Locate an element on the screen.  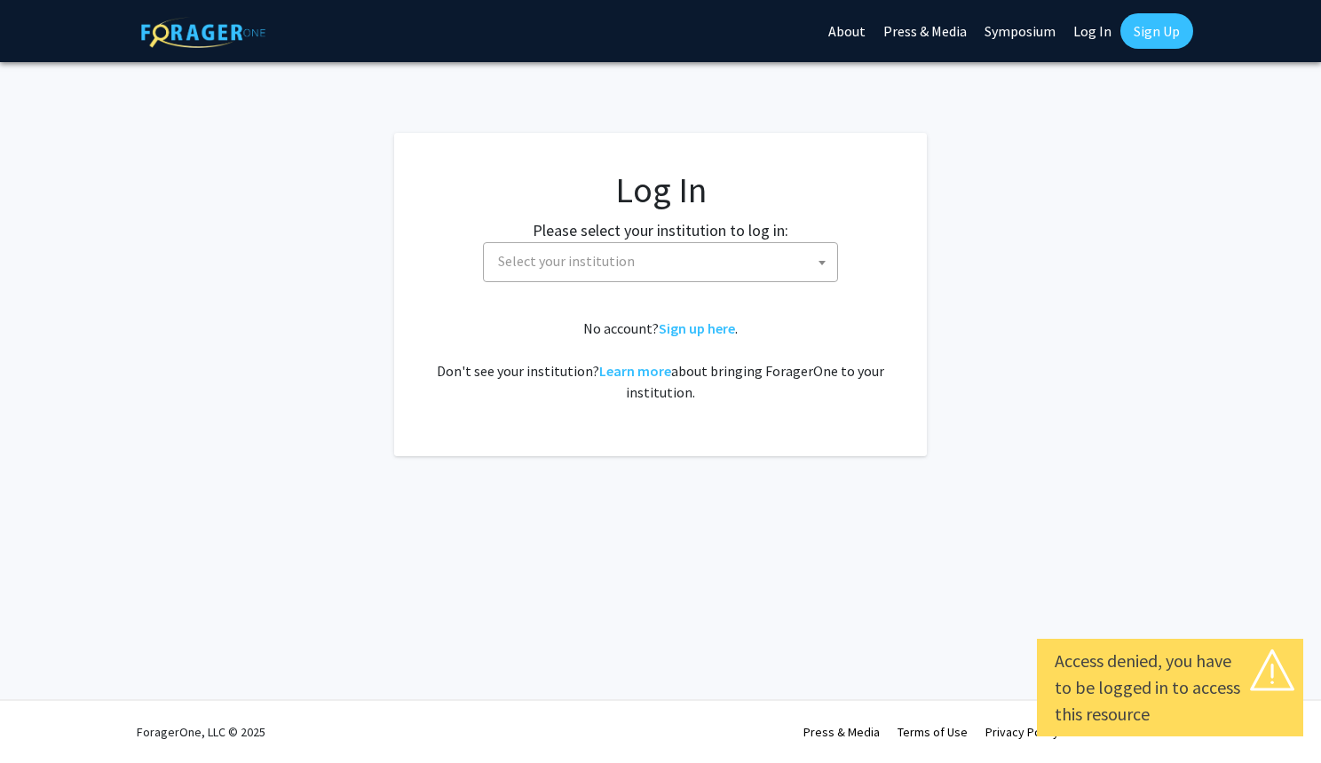
a: Sign up here is located at coordinates (697, 328).